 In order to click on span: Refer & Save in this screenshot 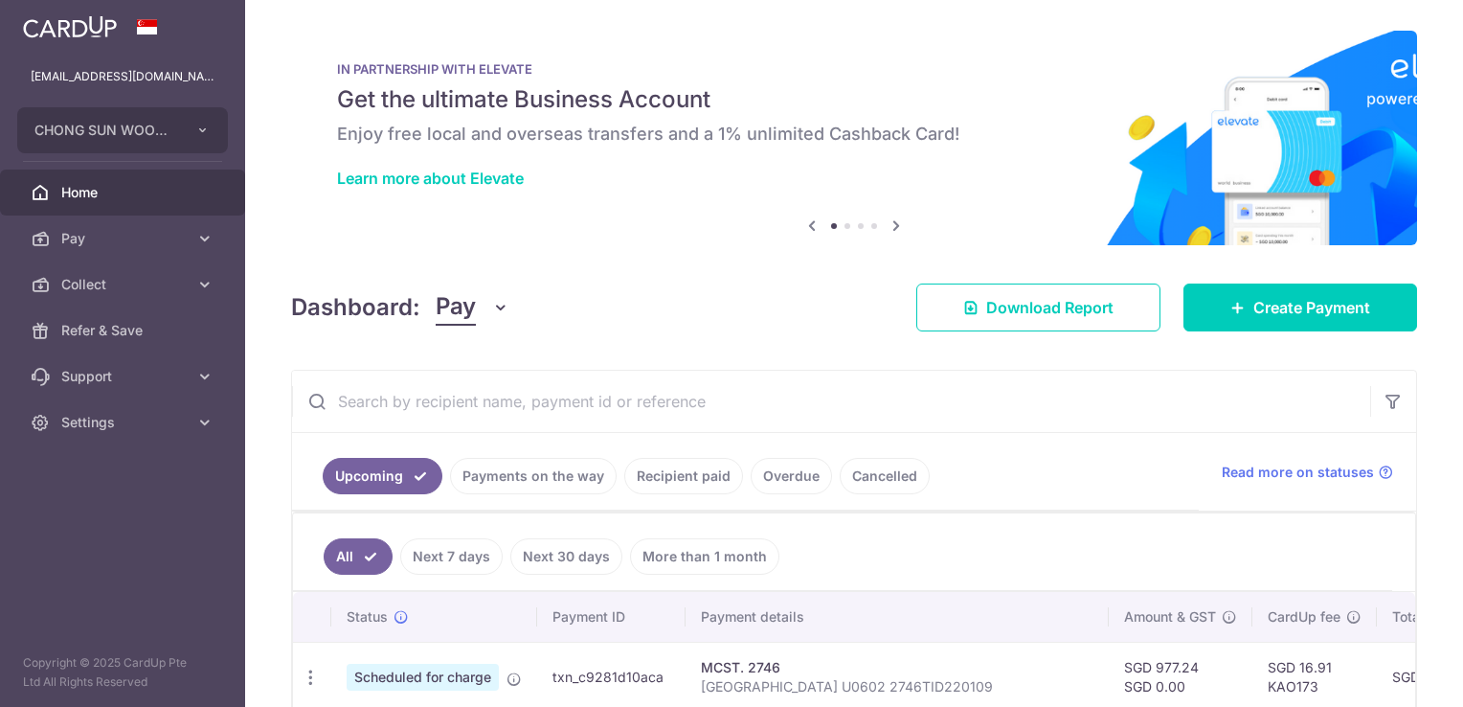, I will do `click(124, 330)`.